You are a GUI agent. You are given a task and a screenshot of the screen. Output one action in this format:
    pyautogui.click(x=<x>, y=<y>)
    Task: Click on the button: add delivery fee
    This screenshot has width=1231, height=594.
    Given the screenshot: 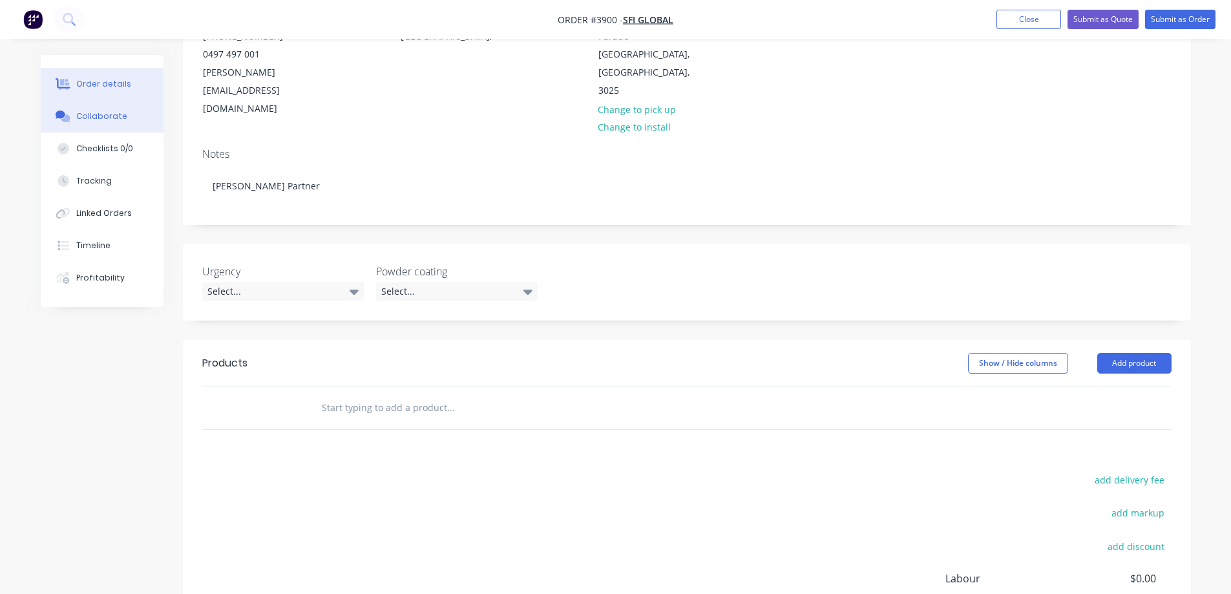 What is the action you would take?
    pyautogui.click(x=1130, y=480)
    